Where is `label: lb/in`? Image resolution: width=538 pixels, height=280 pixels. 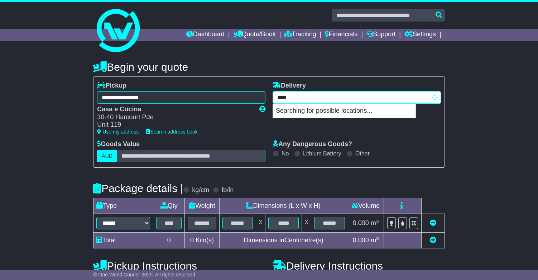 label: lb/in is located at coordinates (228, 190).